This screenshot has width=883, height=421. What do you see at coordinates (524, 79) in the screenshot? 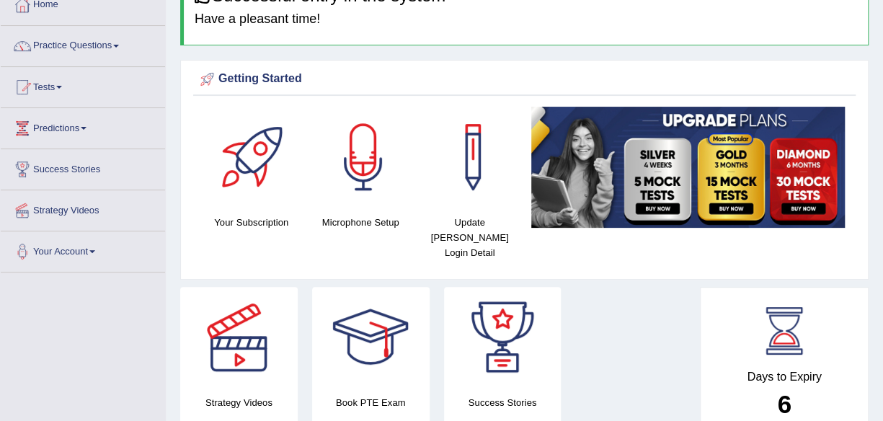
I see `div: Getting Started` at bounding box center [524, 79].